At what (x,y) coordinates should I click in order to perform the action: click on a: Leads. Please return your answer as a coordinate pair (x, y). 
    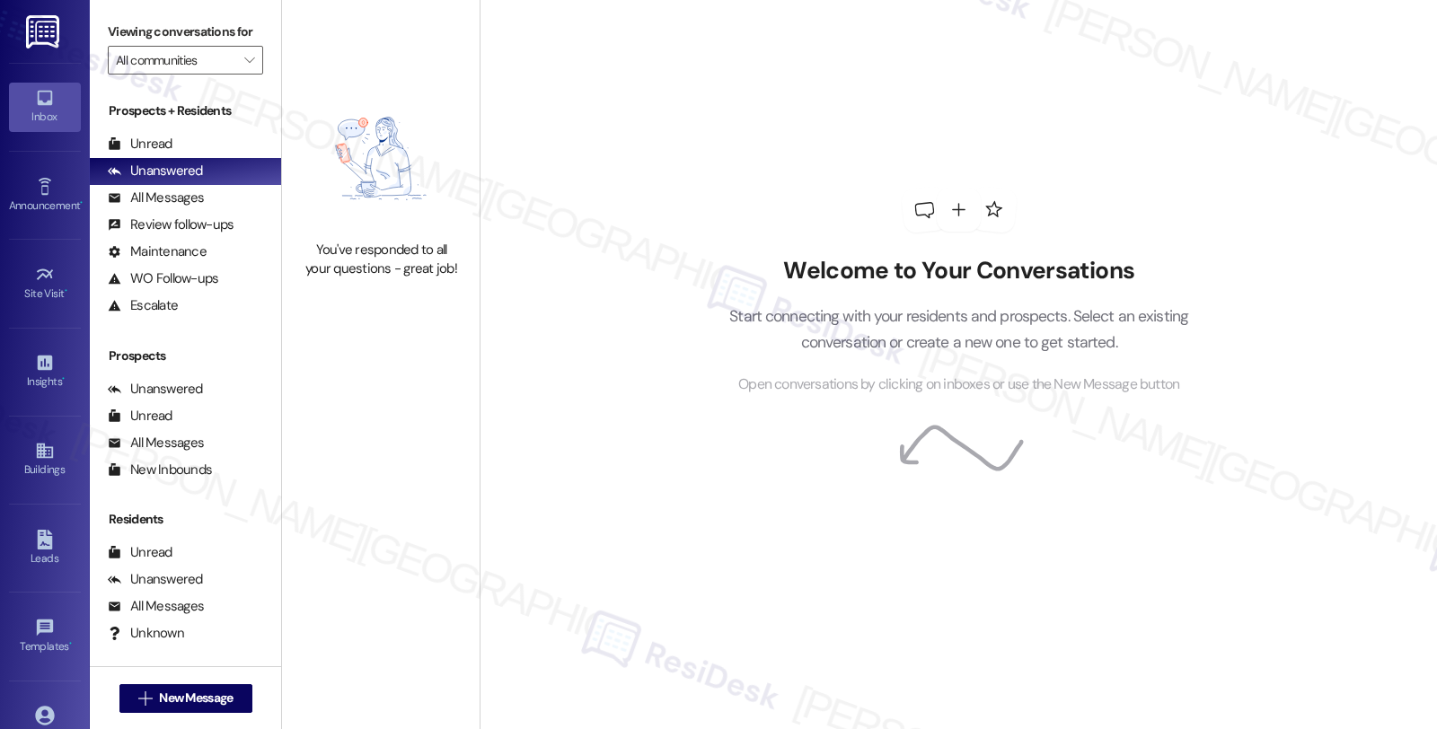
    Looking at the image, I should click on (45, 549).